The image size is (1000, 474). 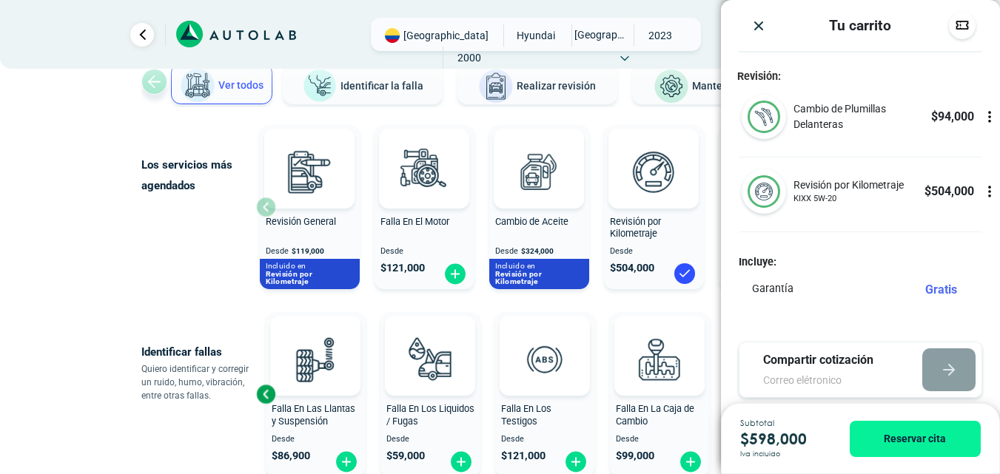 What do you see at coordinates (198, 383) in the screenshot?
I see `p: Quiero identificar y corregir un ruido, humo, vibración, entre otras fallas.` at bounding box center [198, 383].